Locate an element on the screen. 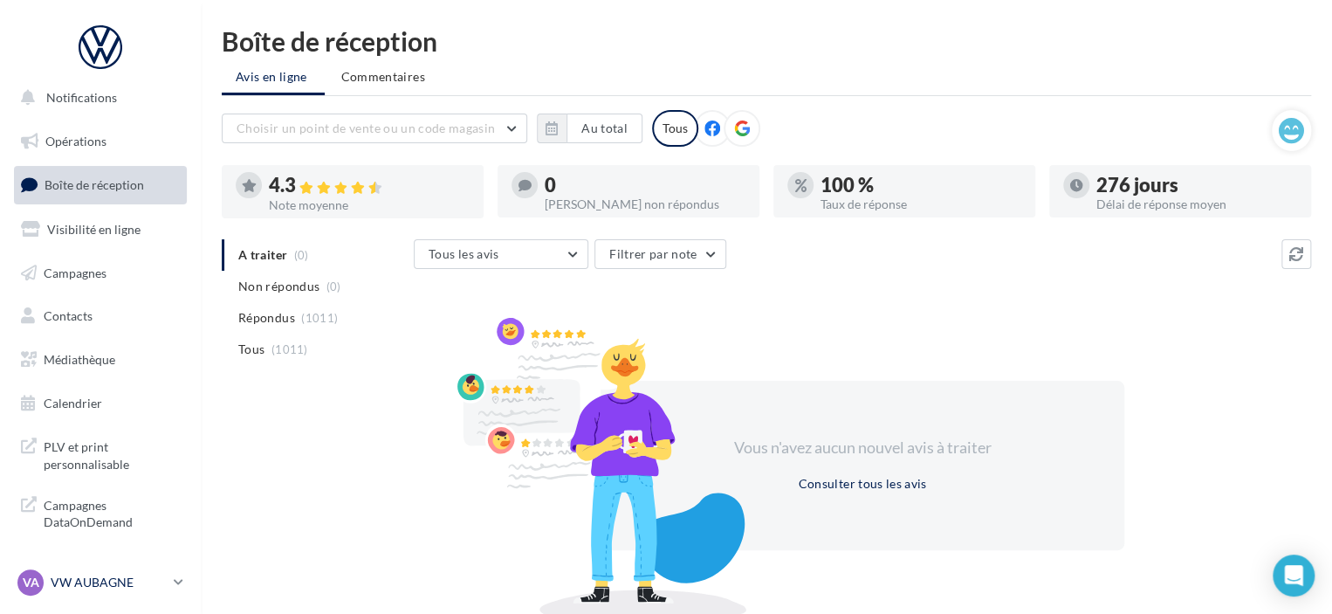 This screenshot has height=614, width=1332. div: Boîte de réception is located at coordinates (766, 41).